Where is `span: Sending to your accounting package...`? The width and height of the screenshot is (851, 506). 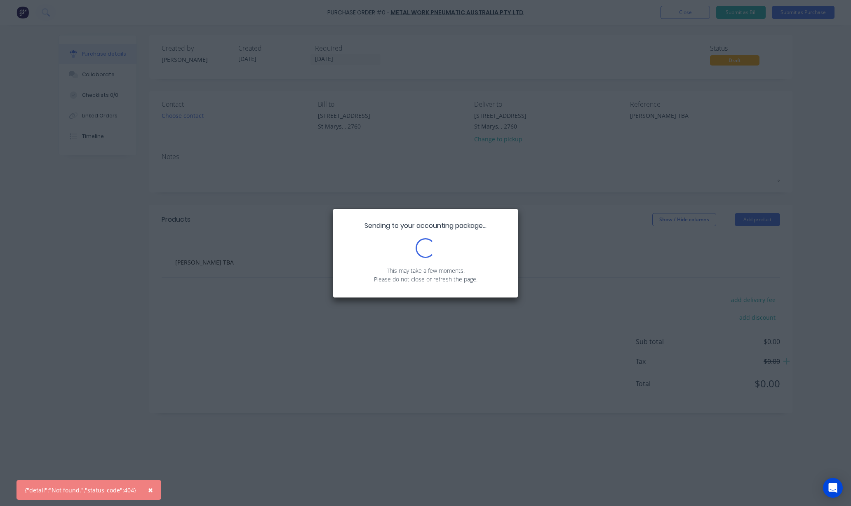 span: Sending to your accounting package... is located at coordinates (425, 225).